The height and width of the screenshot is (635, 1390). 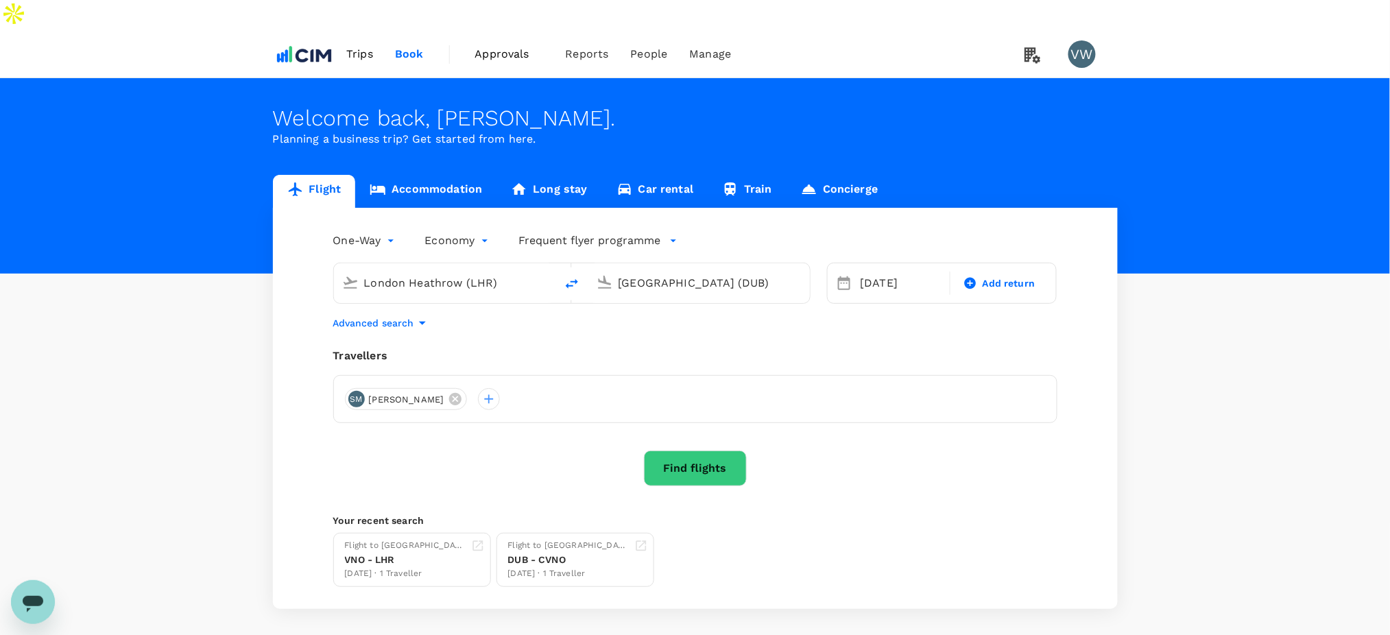 I want to click on span: Manage, so click(x=710, y=54).